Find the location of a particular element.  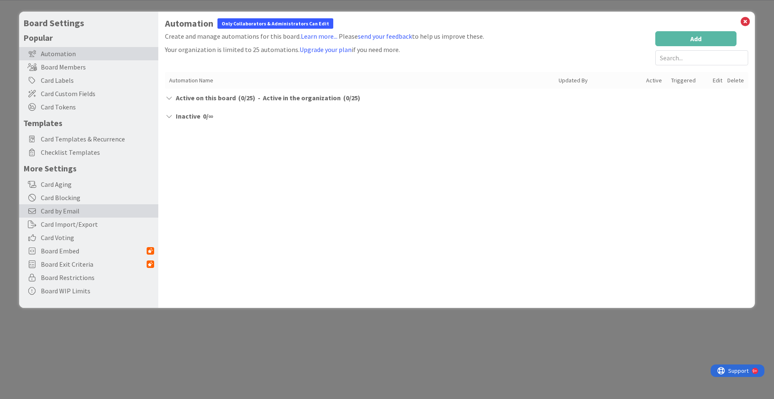

a: Upgrade your plan is located at coordinates (325, 50).